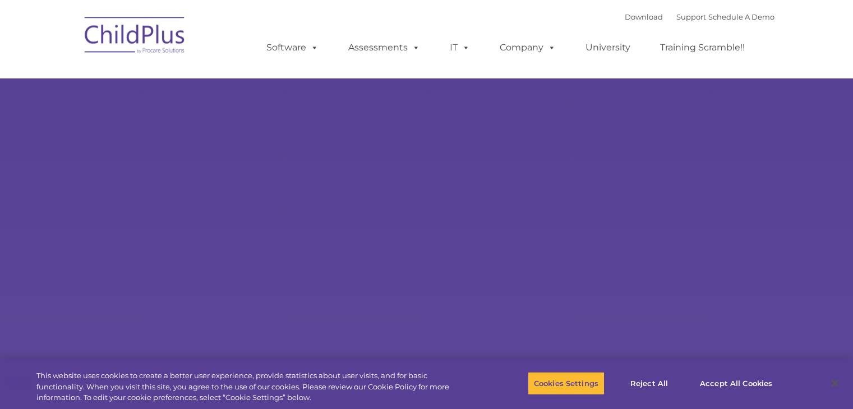 The height and width of the screenshot is (409, 853). What do you see at coordinates (460, 48) in the screenshot?
I see `a: IT` at bounding box center [460, 48].